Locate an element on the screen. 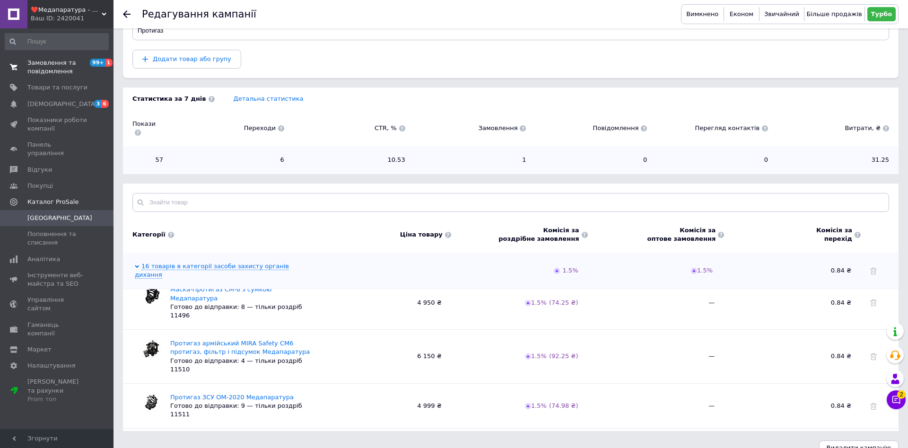  span: Управління сайтом is located at coordinates (57, 304).